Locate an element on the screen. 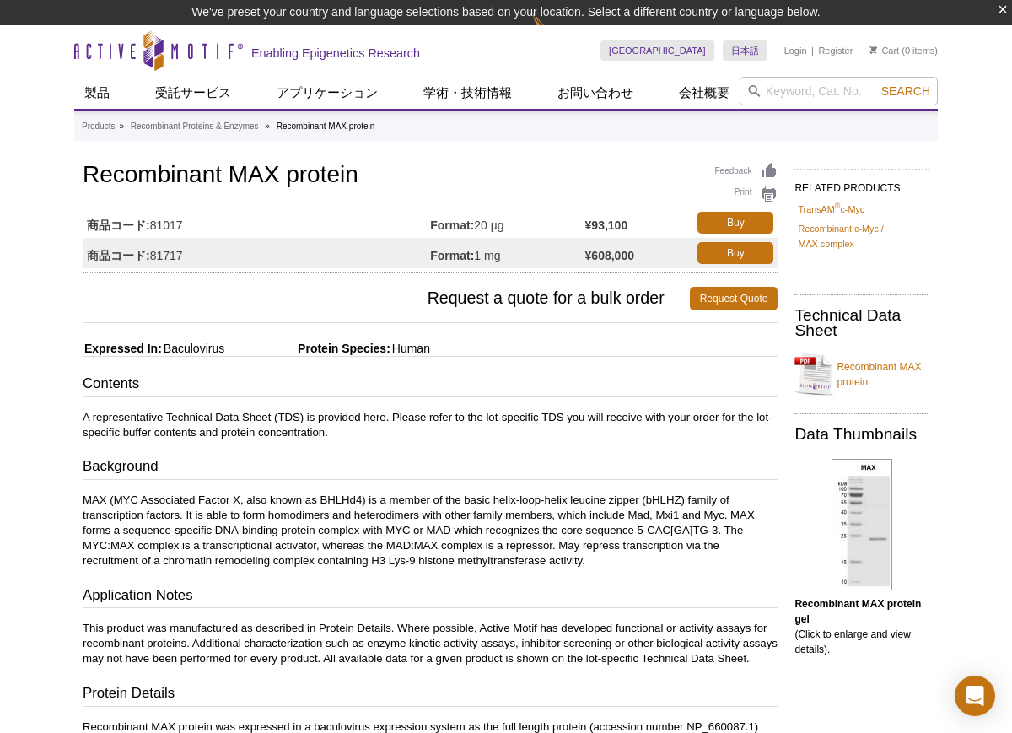 The height and width of the screenshot is (733, 1012). h3: Background is located at coordinates (430, 468).